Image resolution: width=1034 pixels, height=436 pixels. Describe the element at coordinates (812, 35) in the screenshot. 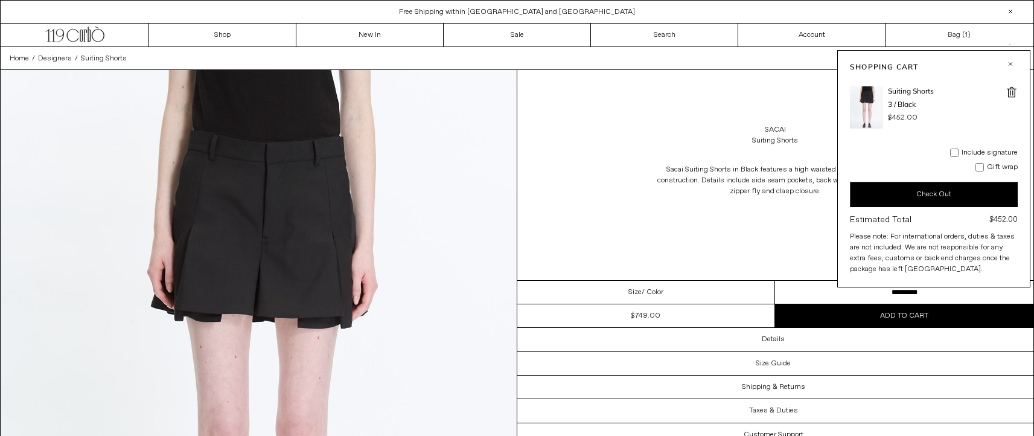

I see `a: Account` at that location.